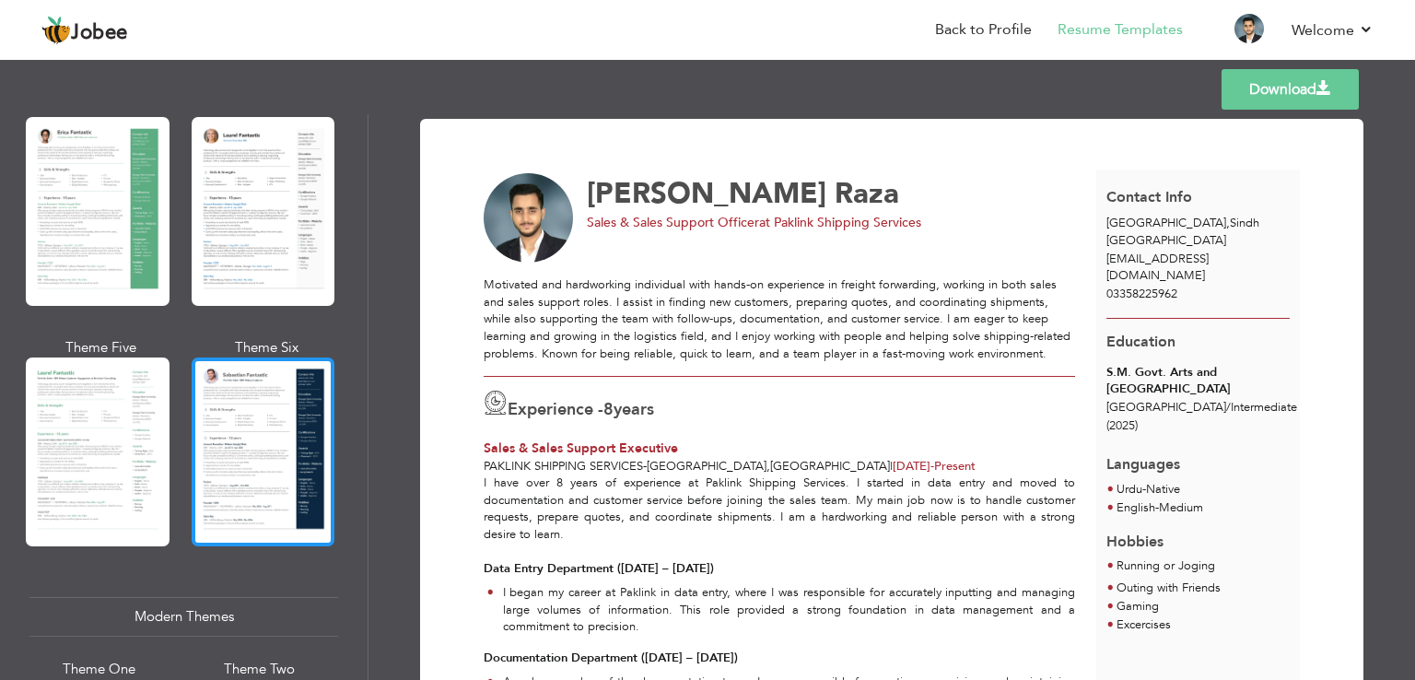 The image size is (1415, 680). Describe the element at coordinates (1160, 508) in the screenshot. I see `li: Medium` at that location.